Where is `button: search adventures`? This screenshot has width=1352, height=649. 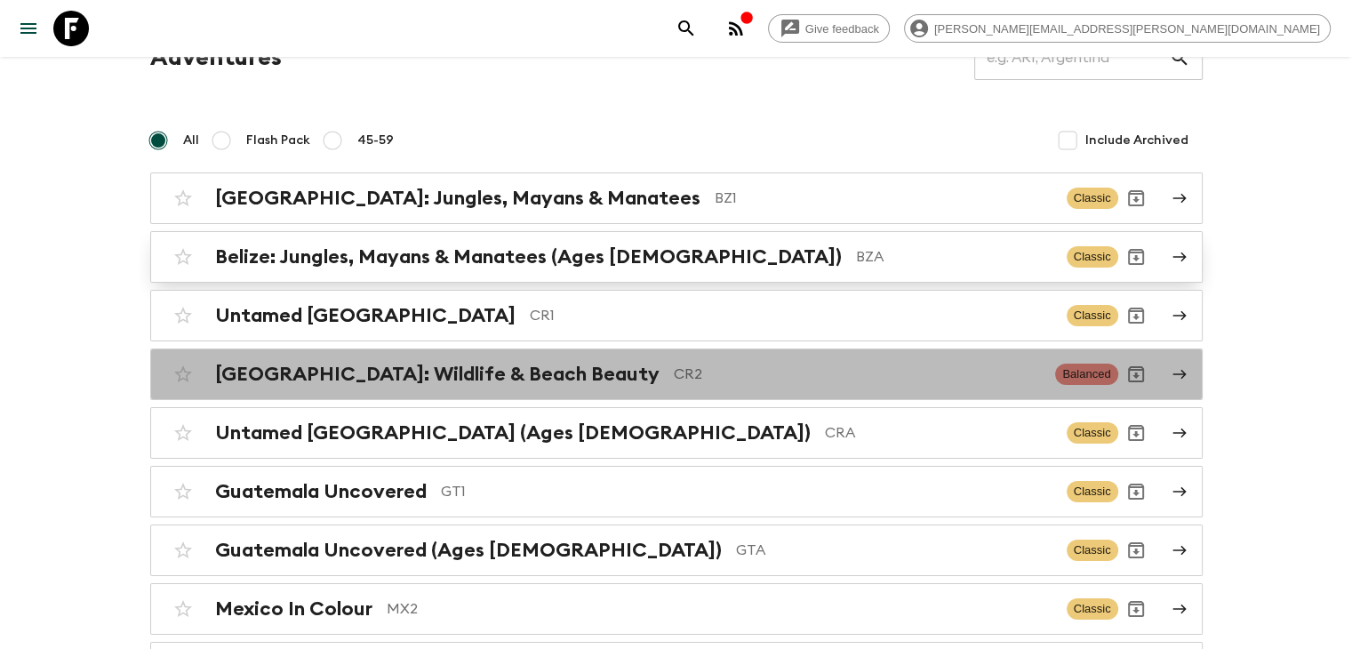
button: search adventures is located at coordinates (686, 28).